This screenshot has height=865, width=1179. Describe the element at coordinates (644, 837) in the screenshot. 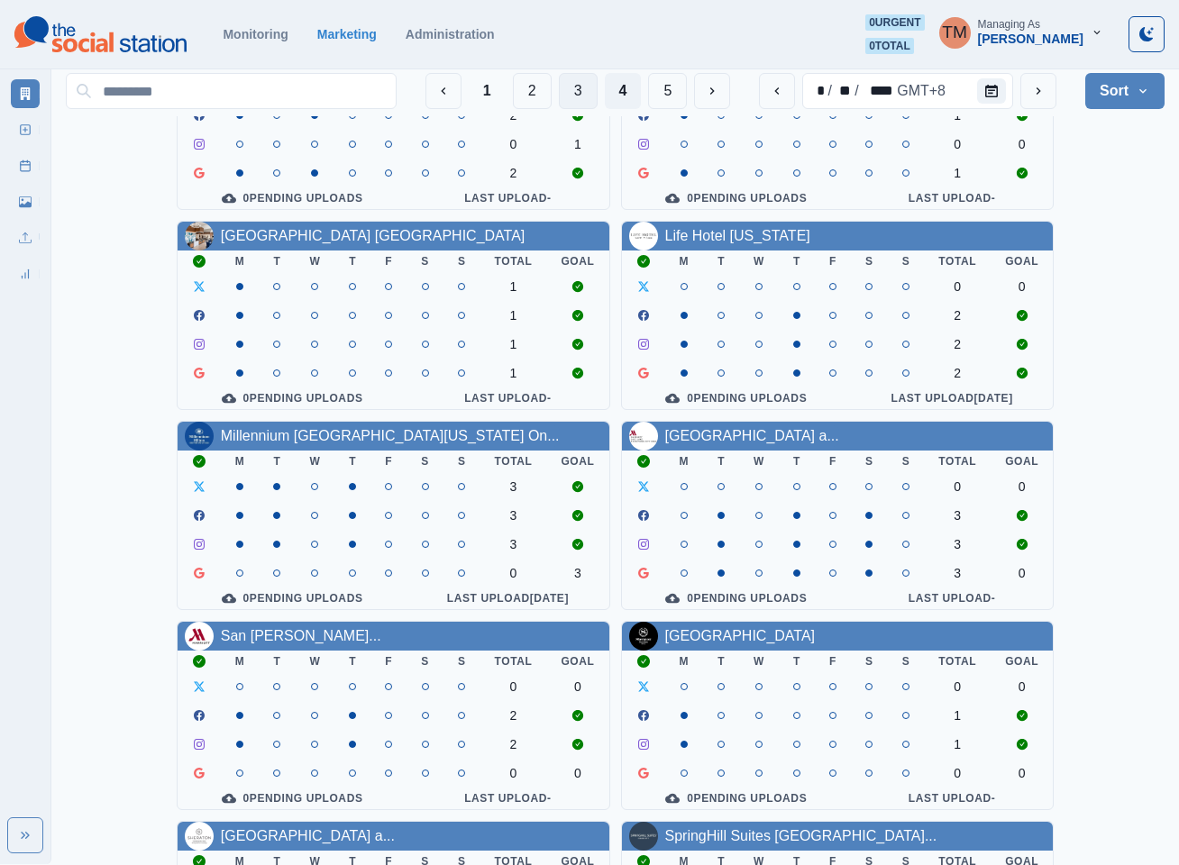

I see `img: 153591791447138` at that location.